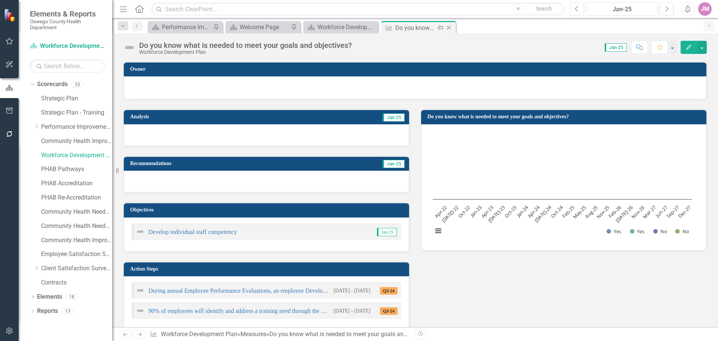 Image resolution: width=718 pixels, height=341 pixels. I want to click on a: Client Satisfaction Surveys, so click(77, 268).